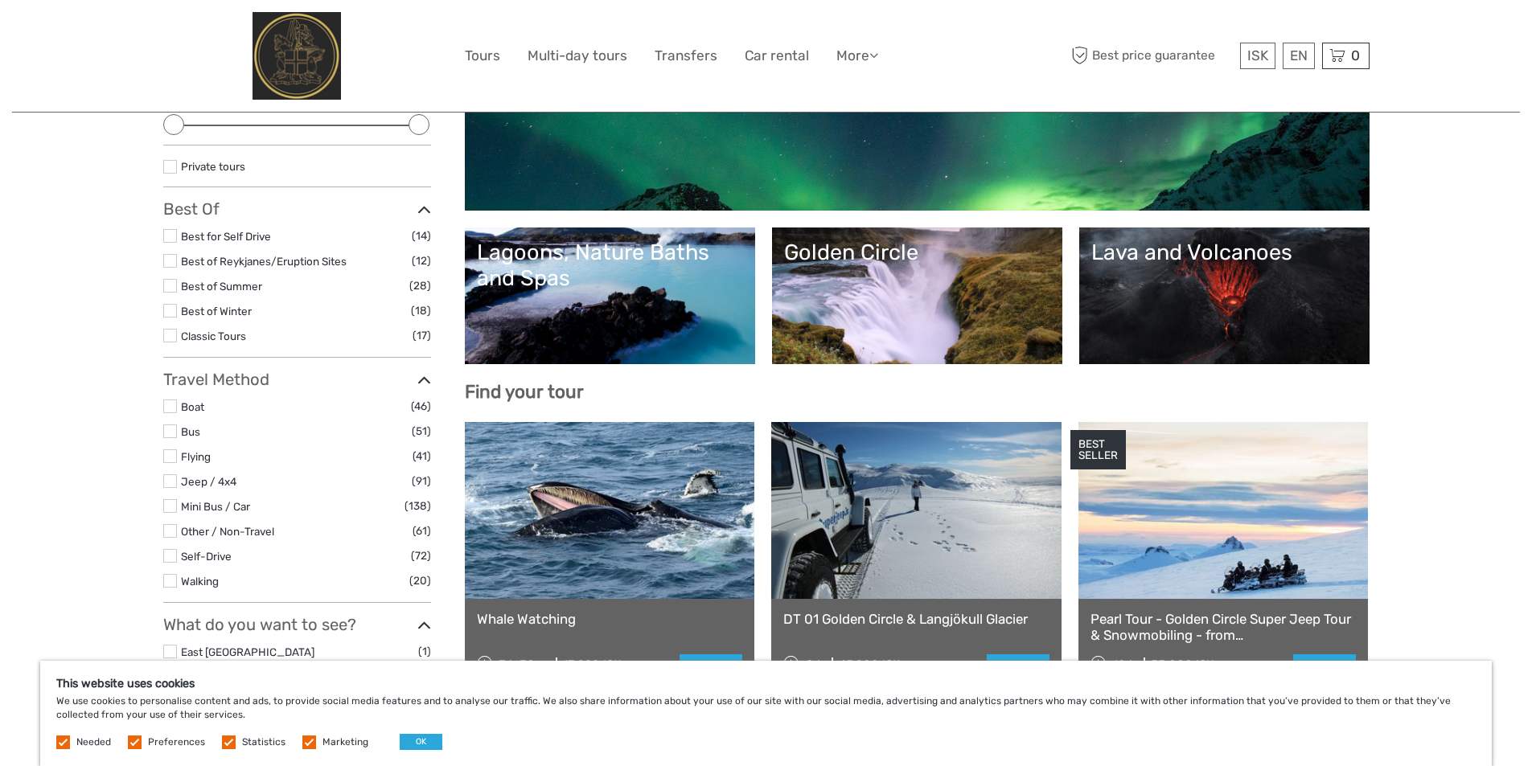  What do you see at coordinates (777, 55) in the screenshot?
I see `a: Car rental` at bounding box center [777, 55].